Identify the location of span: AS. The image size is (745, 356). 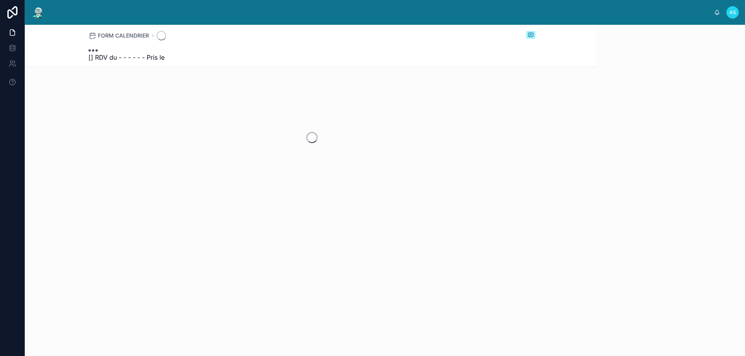
(732, 12).